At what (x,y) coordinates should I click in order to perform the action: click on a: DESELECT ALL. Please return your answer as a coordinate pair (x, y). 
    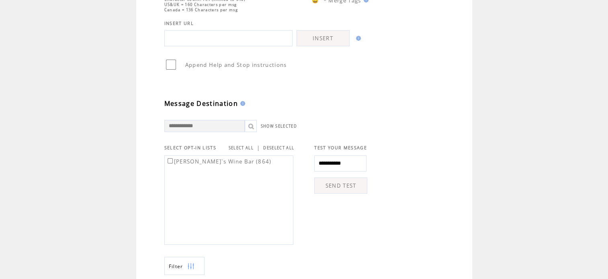
    Looking at the image, I should click on (279, 148).